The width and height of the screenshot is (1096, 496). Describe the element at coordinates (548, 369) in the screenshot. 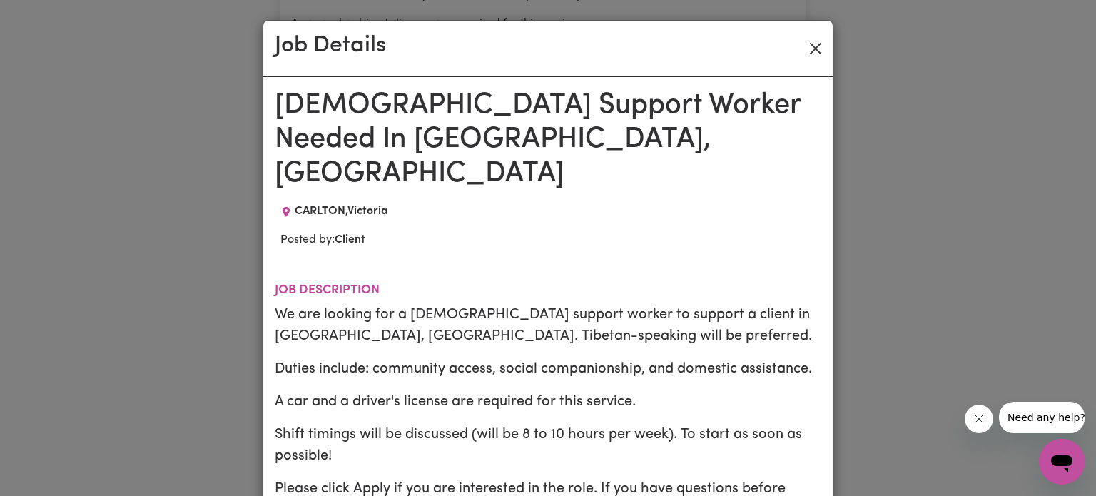

I see `p: Duties include: community access, social companionship, and domestic assistance.` at that location.